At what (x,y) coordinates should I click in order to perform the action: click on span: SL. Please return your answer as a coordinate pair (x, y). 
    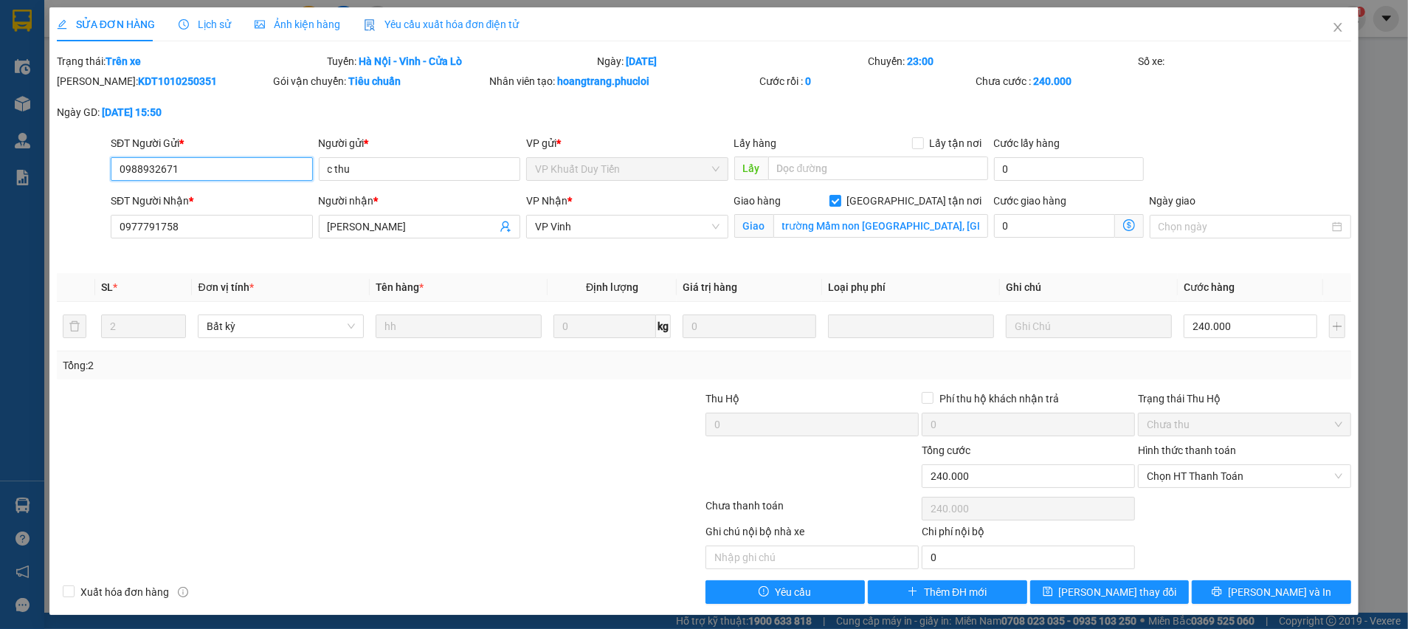
    Looking at the image, I should click on (107, 287).